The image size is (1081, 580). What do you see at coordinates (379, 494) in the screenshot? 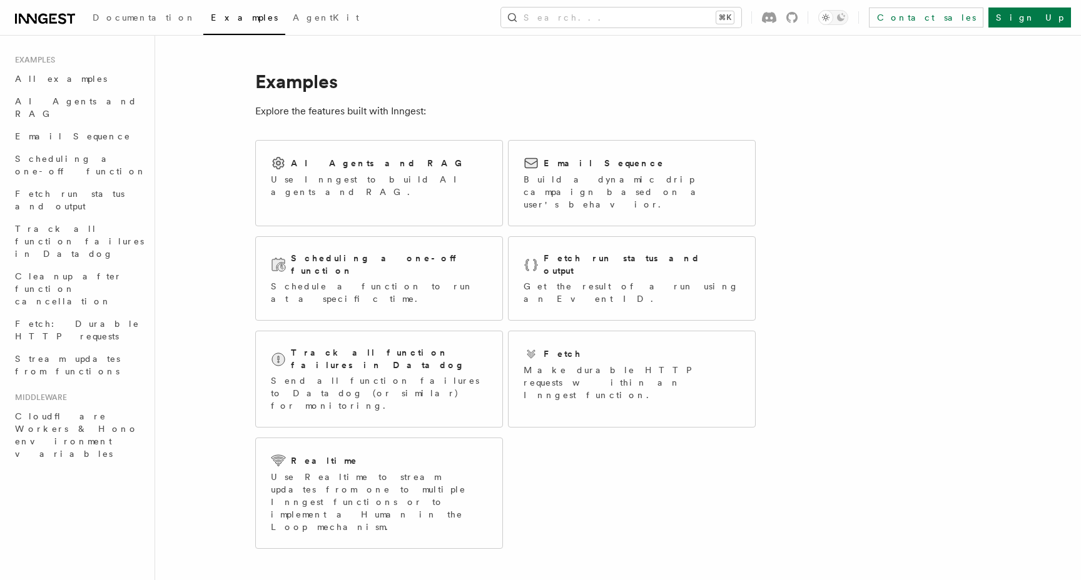
I see `a: RealtimeUse Realtime to stream updates from one to multiple Inngest functions or to implement a H...` at bounding box center [379, 494].